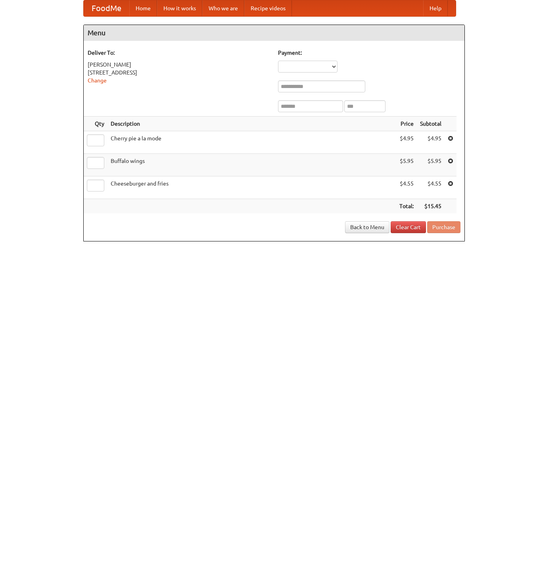 This screenshot has width=539, height=561. Describe the element at coordinates (406, 206) in the screenshot. I see `th: Total:` at that location.